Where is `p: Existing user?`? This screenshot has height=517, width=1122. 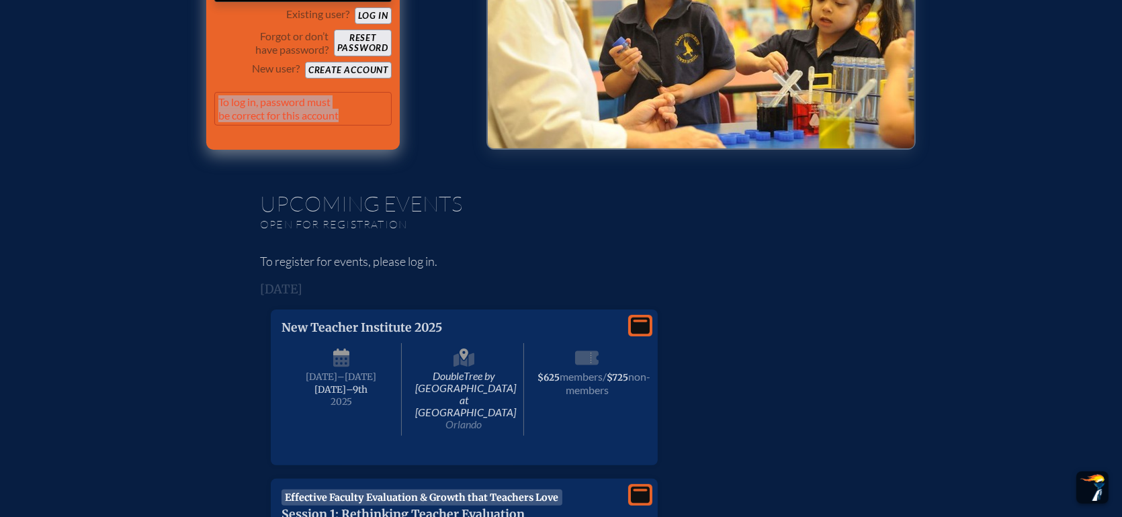
p: Existing user? is located at coordinates (318, 14).